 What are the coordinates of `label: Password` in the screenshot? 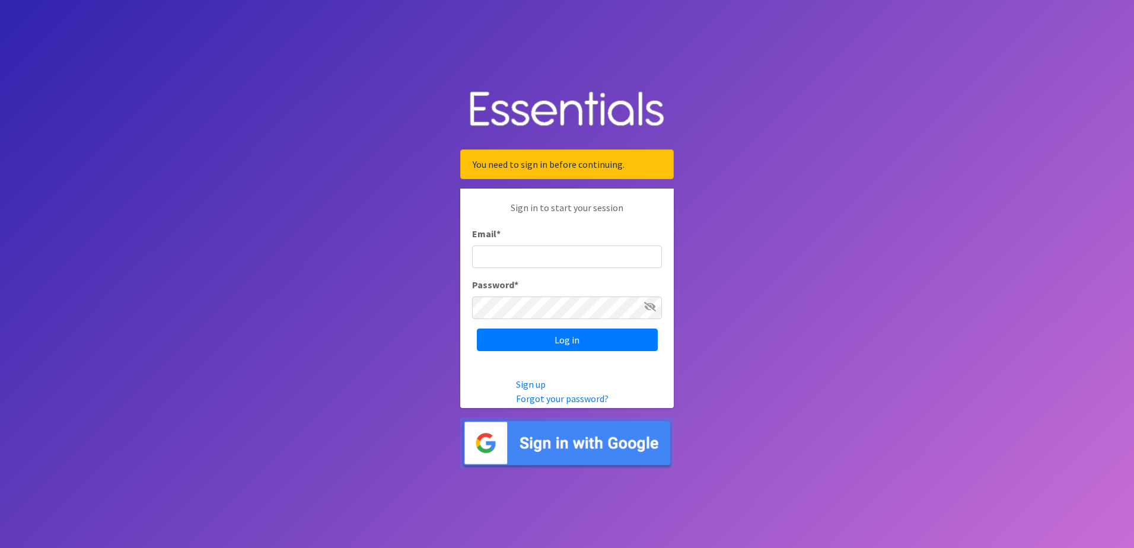 It's located at (495, 285).